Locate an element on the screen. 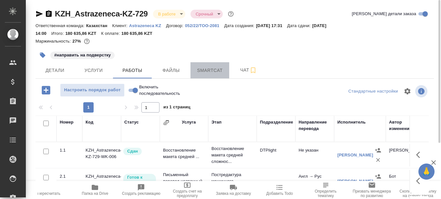  p: Восстановление макета средней сложнос... is located at coordinates (232, 155).